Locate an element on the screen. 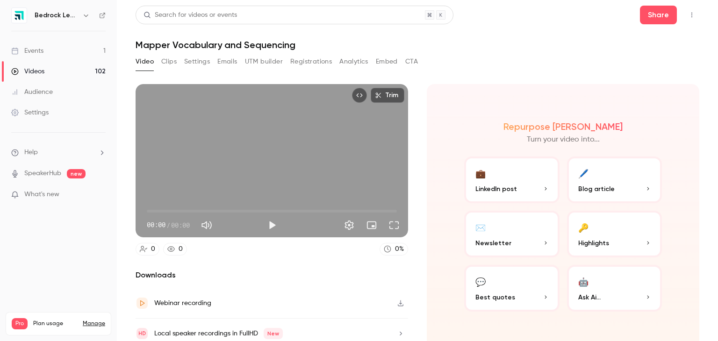  span: LinkedIn post is located at coordinates (496, 189).